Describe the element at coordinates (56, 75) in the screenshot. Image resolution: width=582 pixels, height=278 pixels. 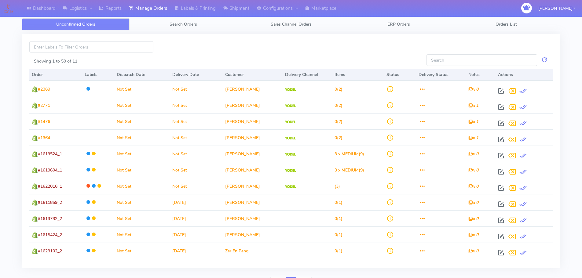
I see `th: Order` at that location.